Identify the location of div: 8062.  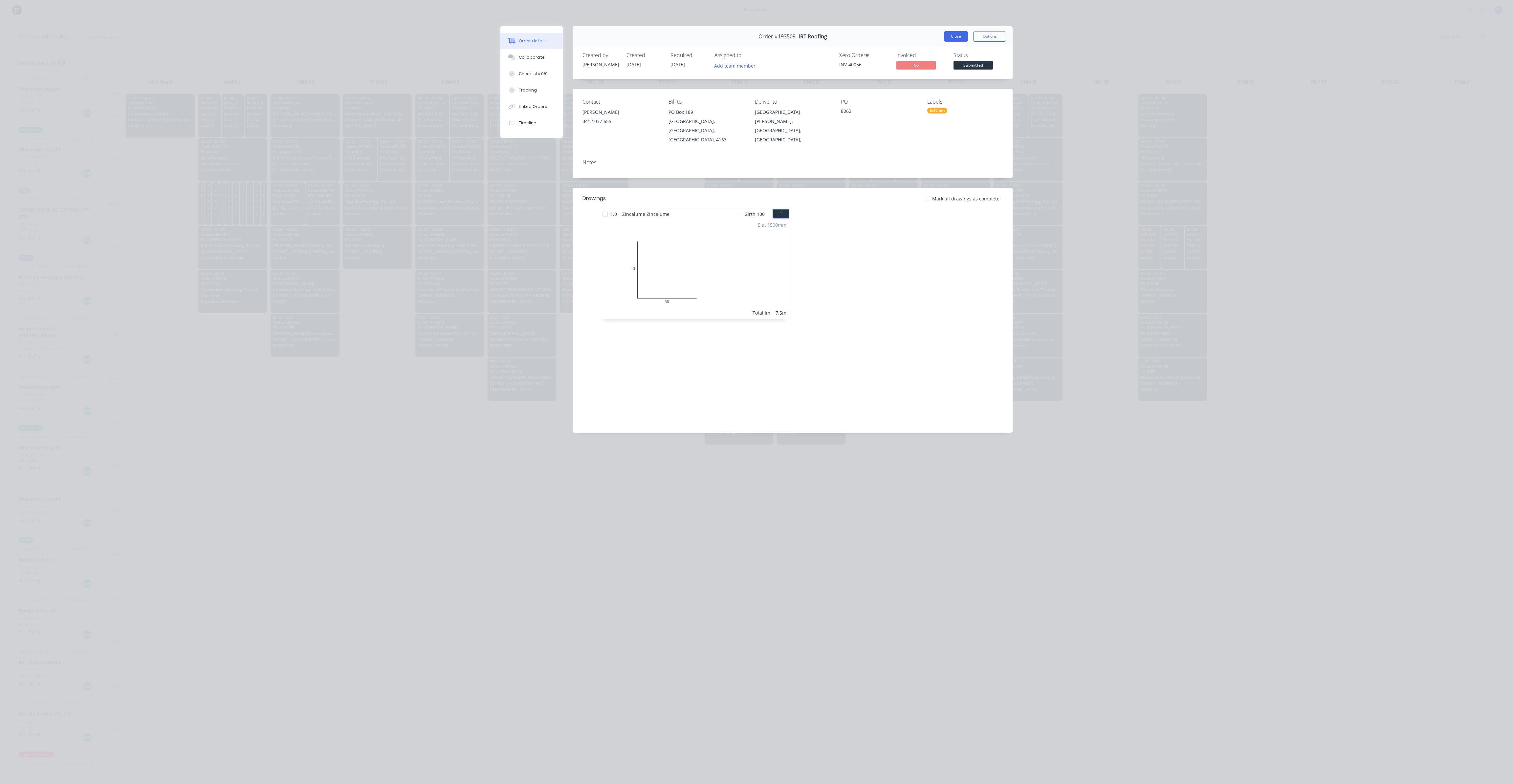
(879, 112).